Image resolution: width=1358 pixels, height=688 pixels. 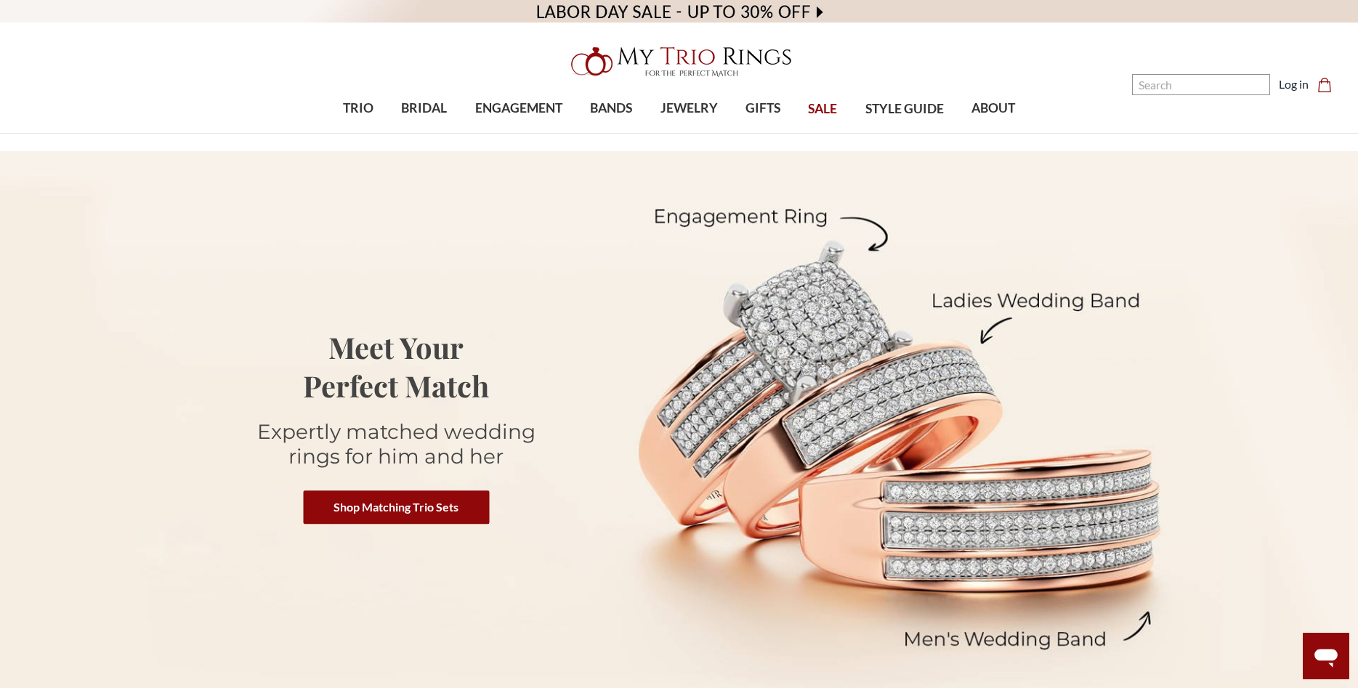 What do you see at coordinates (993, 108) in the screenshot?
I see `a: ABOUT` at bounding box center [993, 108].